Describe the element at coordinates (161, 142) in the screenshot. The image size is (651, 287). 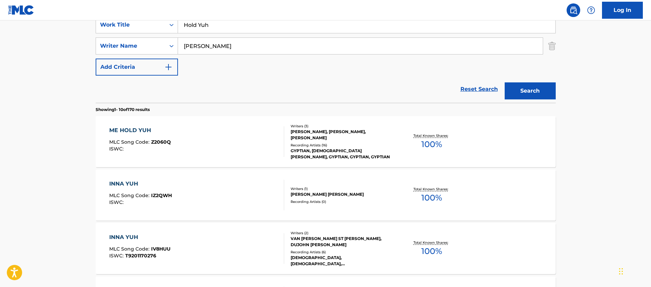
I see `span: Z2060Q` at that location.